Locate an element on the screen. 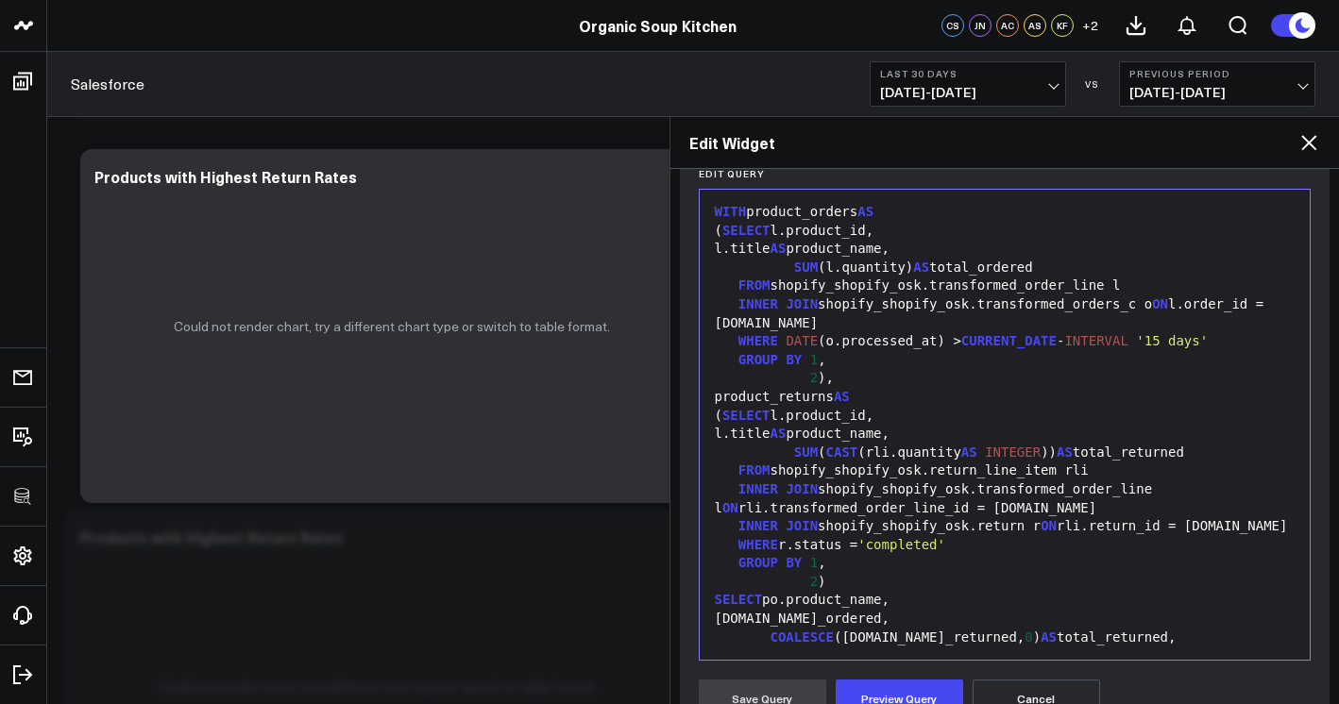  b: Last 30 Days is located at coordinates (968, 74).